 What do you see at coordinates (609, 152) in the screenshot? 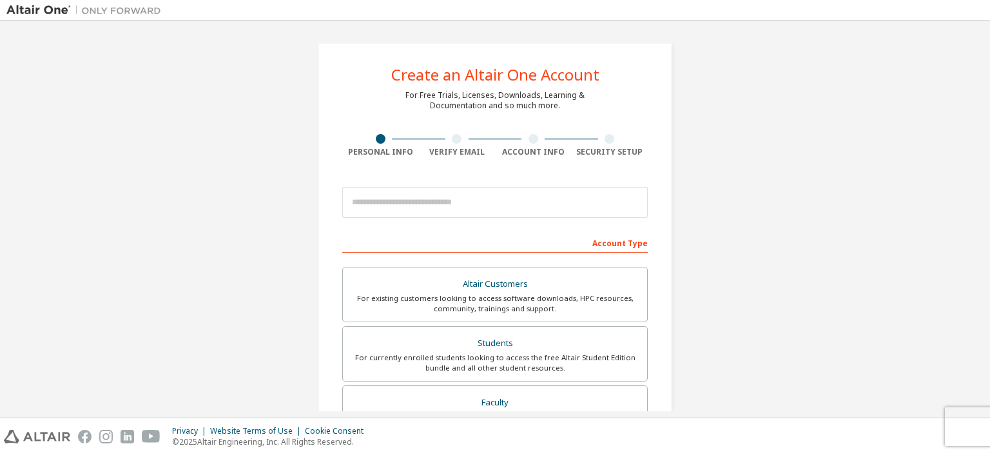
I see `div: Security Setup` at bounding box center [609, 152].